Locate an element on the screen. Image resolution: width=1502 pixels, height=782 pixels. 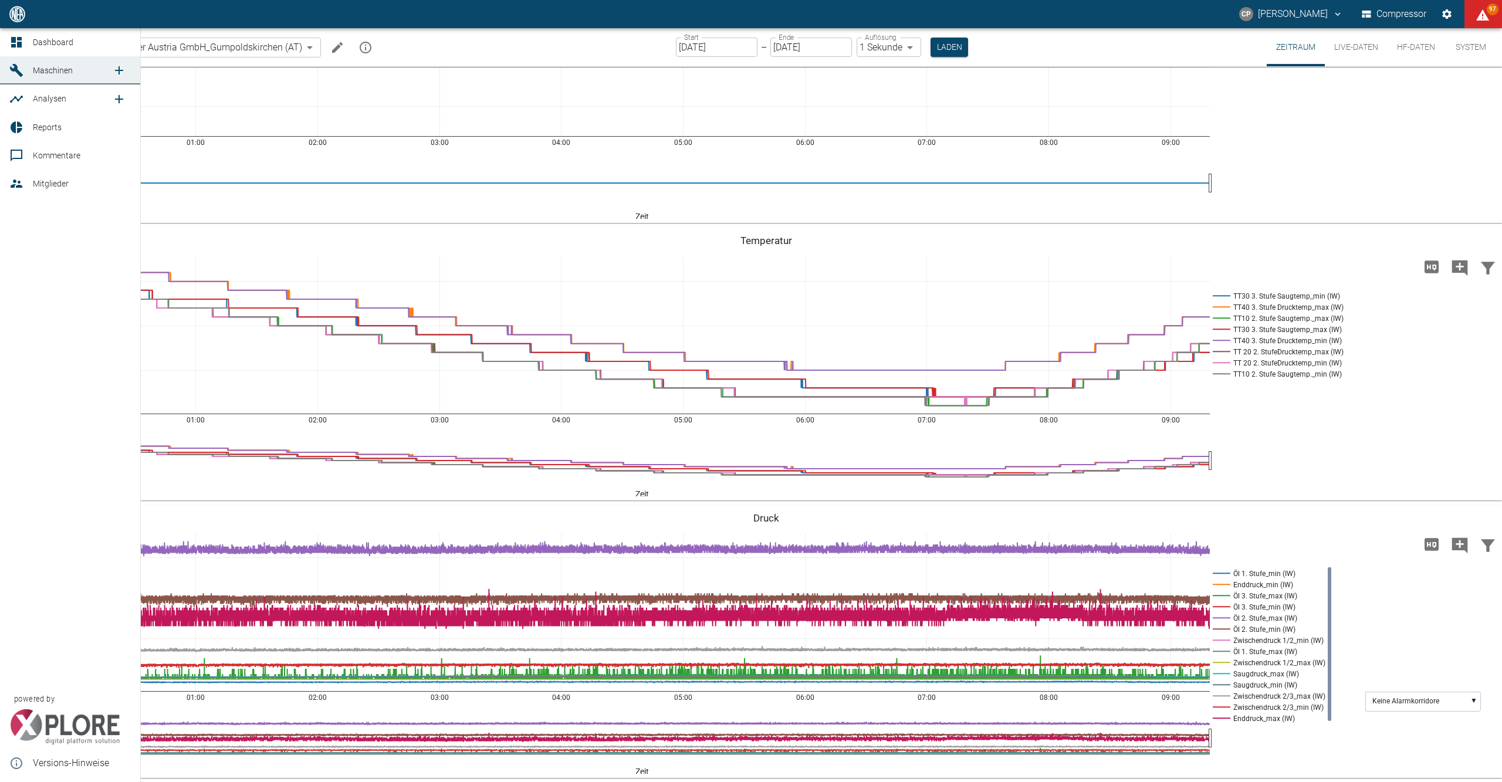
div: 1 Sekunde is located at coordinates (889, 47).